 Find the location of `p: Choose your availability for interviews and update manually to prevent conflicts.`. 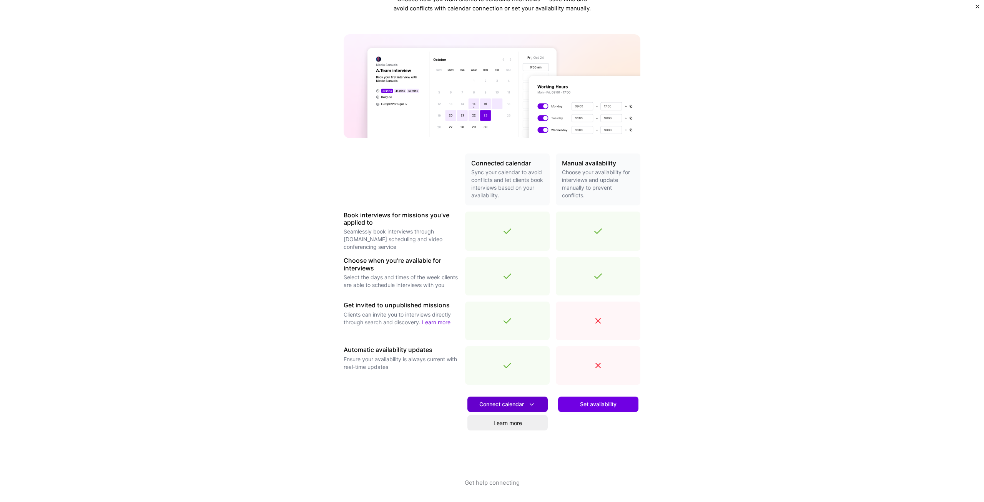

p: Choose your availability for interviews and update manually to prevent conflicts. is located at coordinates (598, 184).